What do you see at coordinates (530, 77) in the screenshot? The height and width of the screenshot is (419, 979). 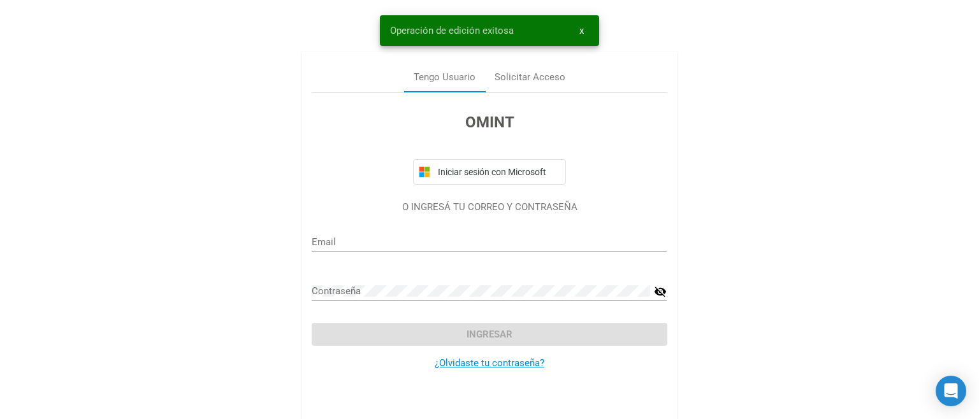 I see `div: Solicitar Acceso` at bounding box center [530, 77].